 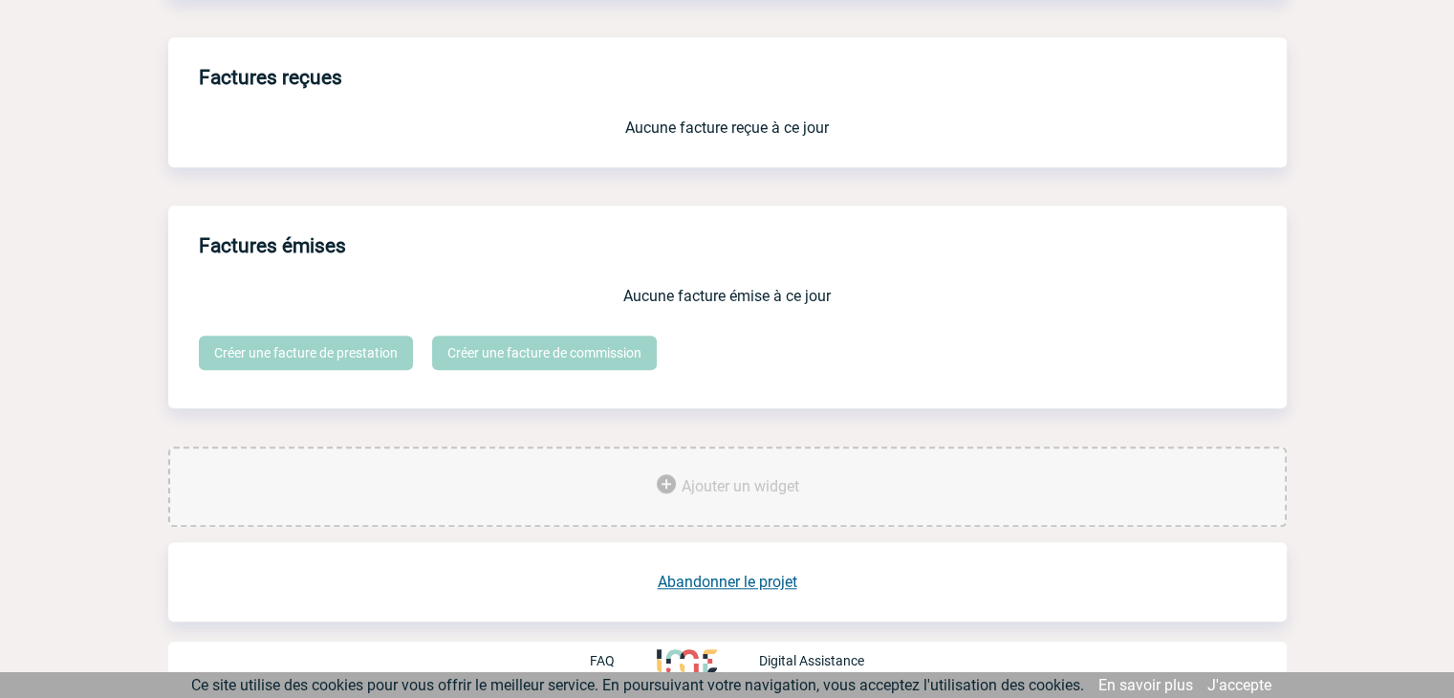 I want to click on span: Ce site utilise des cookies pour vous offrir le meilleur service. En poursuivant votre navigation..., so click(x=638, y=684).